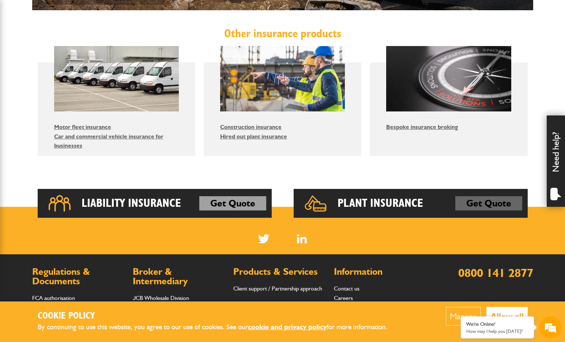  What do you see at coordinates (507, 316) in the screenshot?
I see `button: Allow all` at bounding box center [507, 316].